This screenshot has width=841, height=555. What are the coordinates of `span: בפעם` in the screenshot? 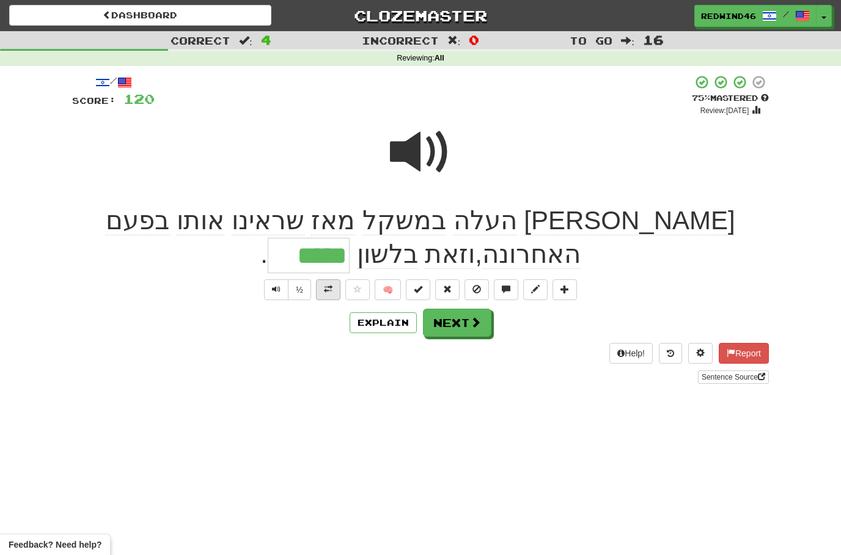 It's located at (137, 221).